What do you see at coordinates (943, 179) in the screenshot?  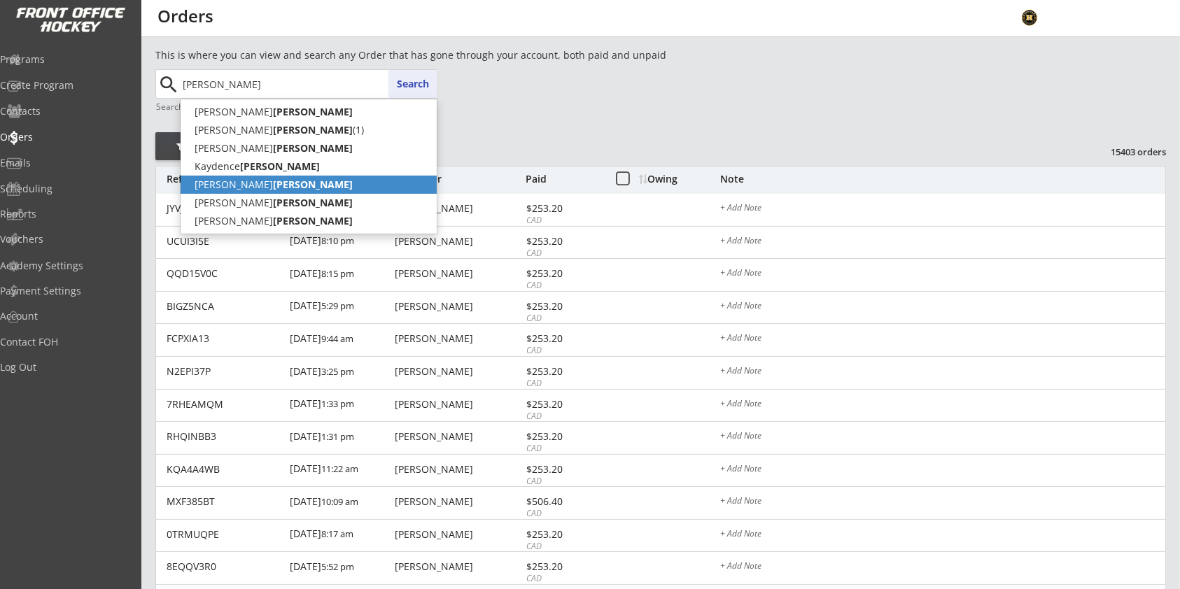 I see `div: Note` at bounding box center [943, 179].